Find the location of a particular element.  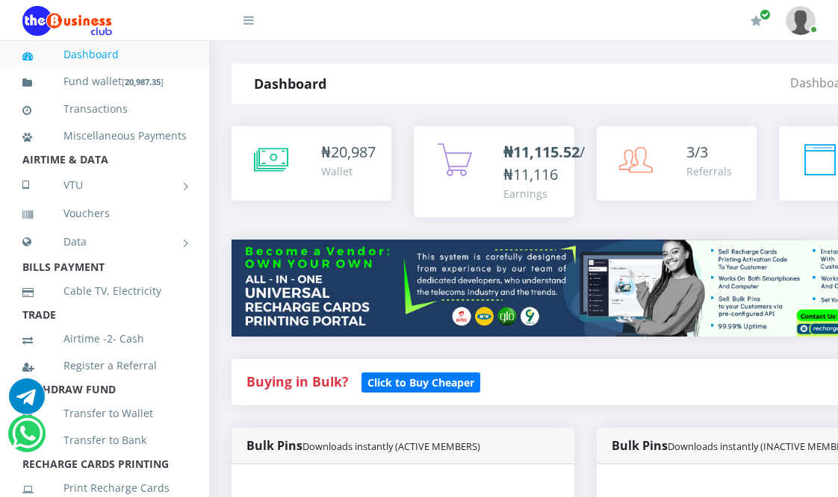

a: Transfer to Wallet is located at coordinates (105, 414).